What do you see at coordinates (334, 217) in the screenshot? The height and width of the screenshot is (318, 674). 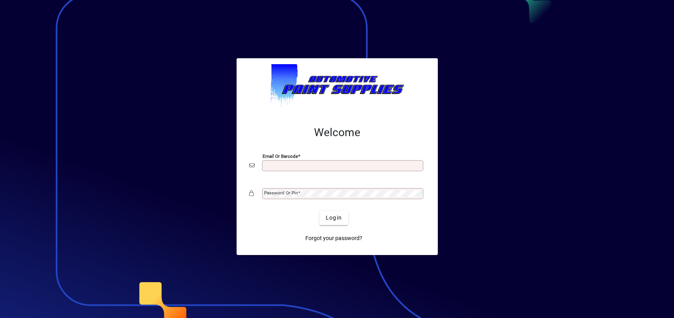 I see `span: Login` at bounding box center [334, 217].